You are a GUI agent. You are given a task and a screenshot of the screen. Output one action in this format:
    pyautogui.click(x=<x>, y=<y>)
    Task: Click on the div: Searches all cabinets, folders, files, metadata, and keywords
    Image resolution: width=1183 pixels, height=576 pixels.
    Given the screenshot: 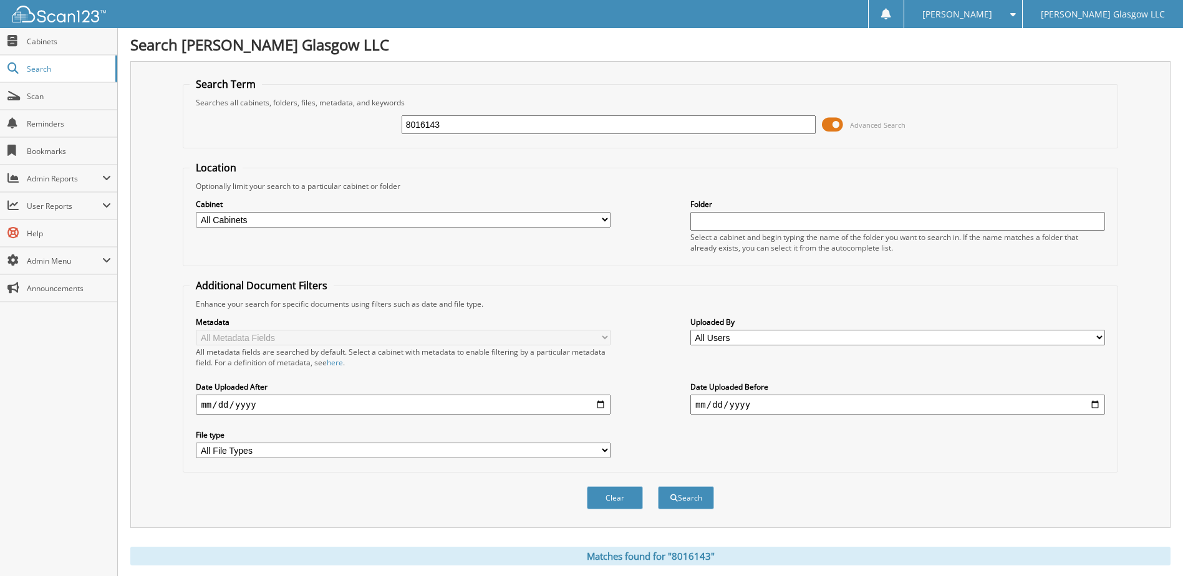 What is the action you would take?
    pyautogui.click(x=650, y=102)
    